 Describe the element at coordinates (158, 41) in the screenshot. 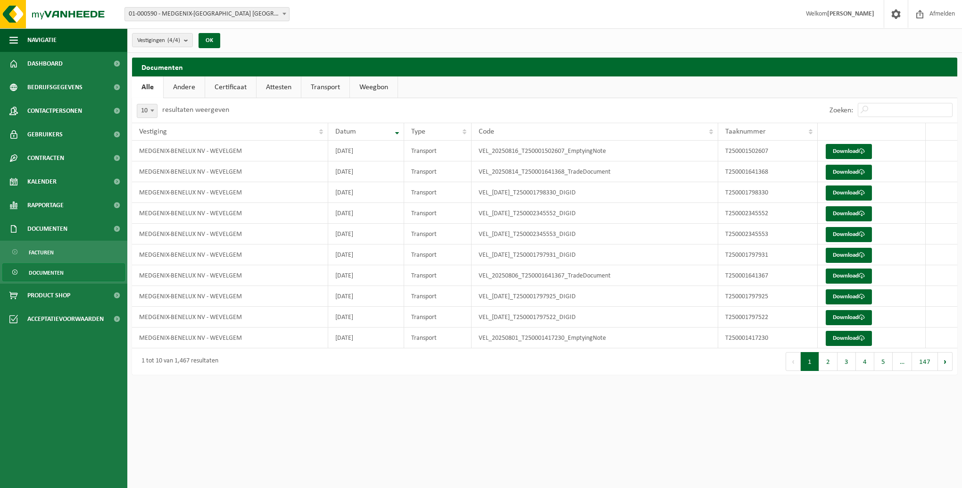

I see `span: Vestigingen` at that location.